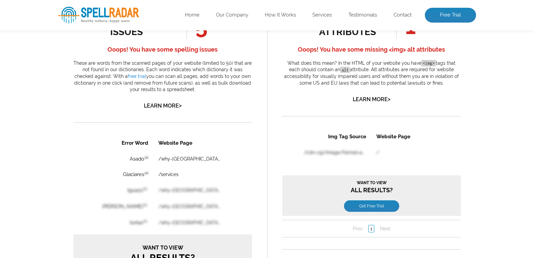 The height and width of the screenshot is (258, 534). What do you see at coordinates (163, 77) in the screenshot?
I see `p: These are words from the scanned pages of your website (limited to 50) that are not found in our ...` at bounding box center [163, 77].